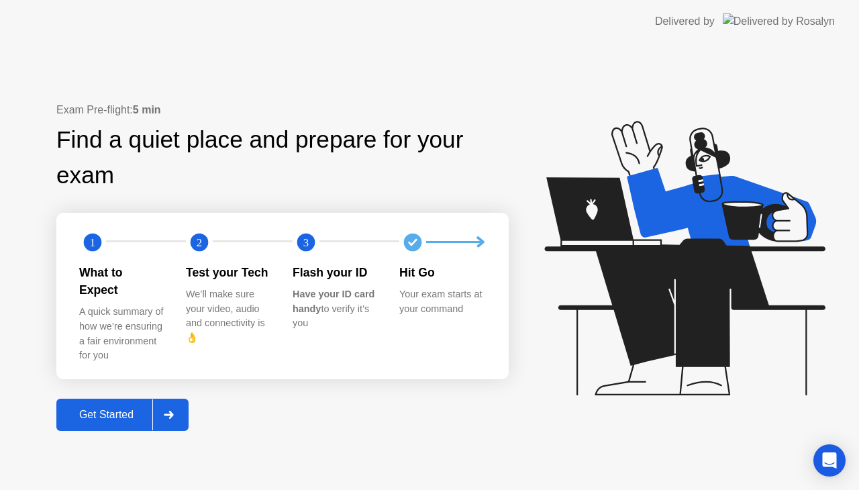 The height and width of the screenshot is (490, 859). What do you see at coordinates (441, 301) in the screenshot?
I see `div: Your exam starts at your command` at bounding box center [441, 301].